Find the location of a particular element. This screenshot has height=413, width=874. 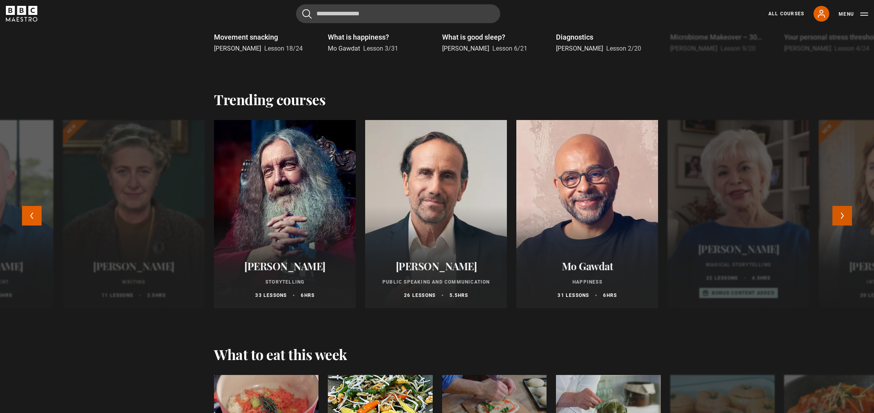

a: BBC Maestro is located at coordinates (22, 14).